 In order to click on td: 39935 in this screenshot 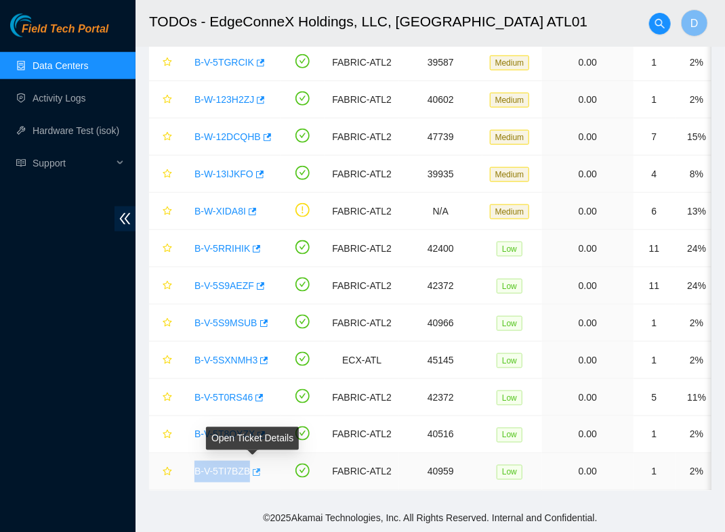, I will do `click(440, 174)`.